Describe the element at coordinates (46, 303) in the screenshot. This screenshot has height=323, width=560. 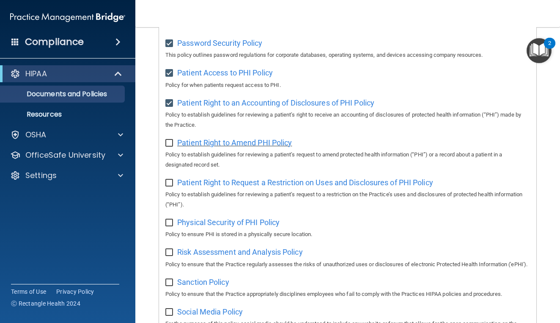
I see `span: Ⓒ Rectangle Health 2024` at that location.